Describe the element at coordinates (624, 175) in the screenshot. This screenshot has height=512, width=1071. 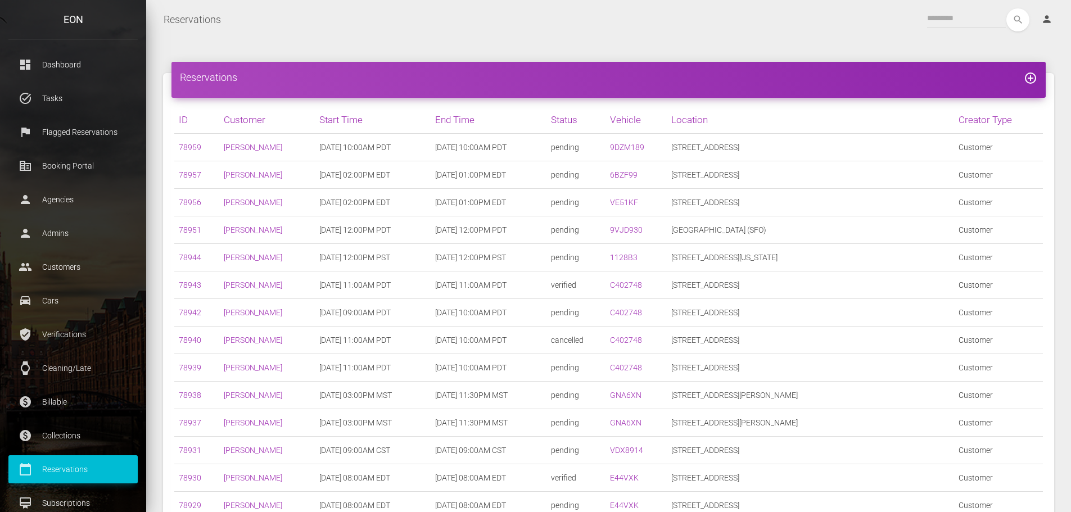
I see `a: 6BZF99` at that location.